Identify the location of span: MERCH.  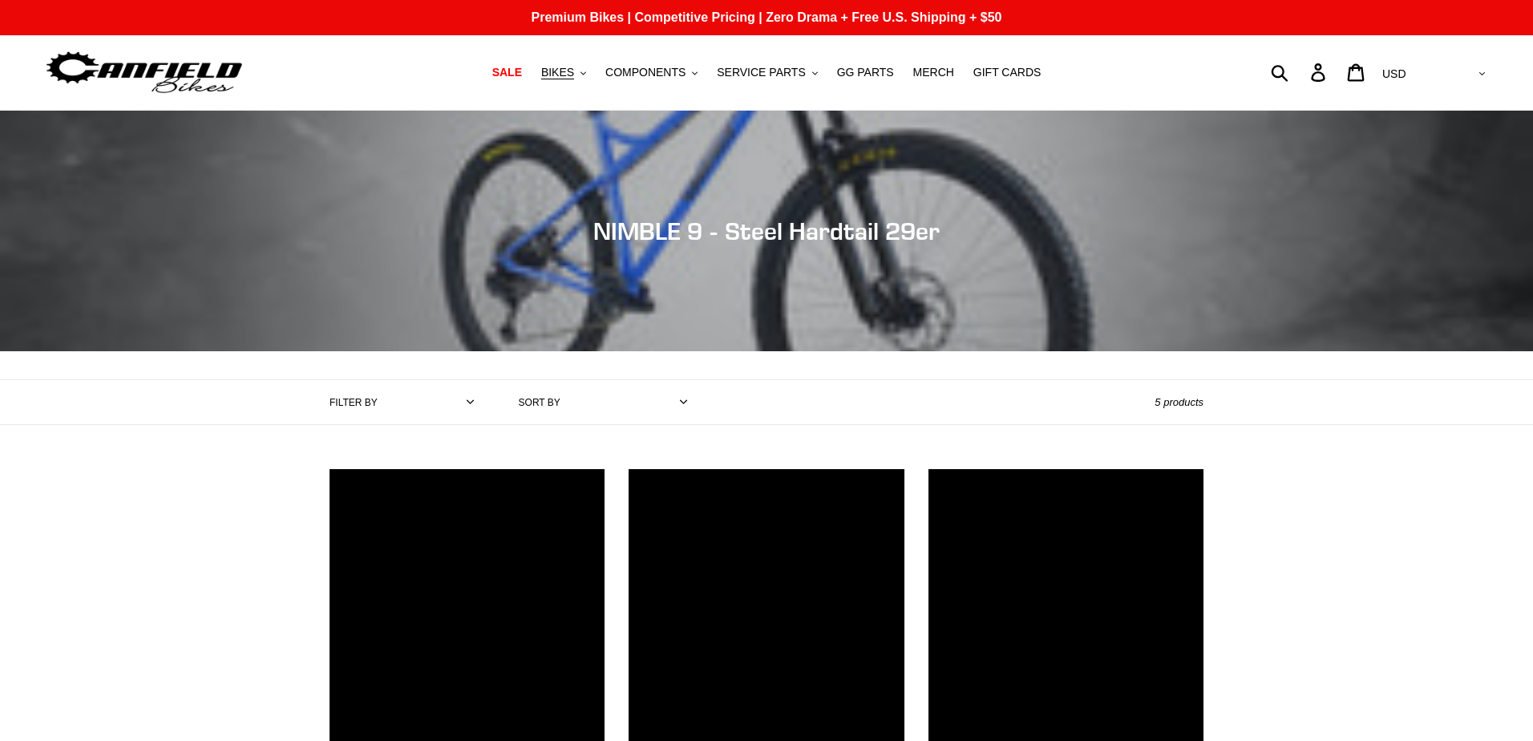
(934, 72).